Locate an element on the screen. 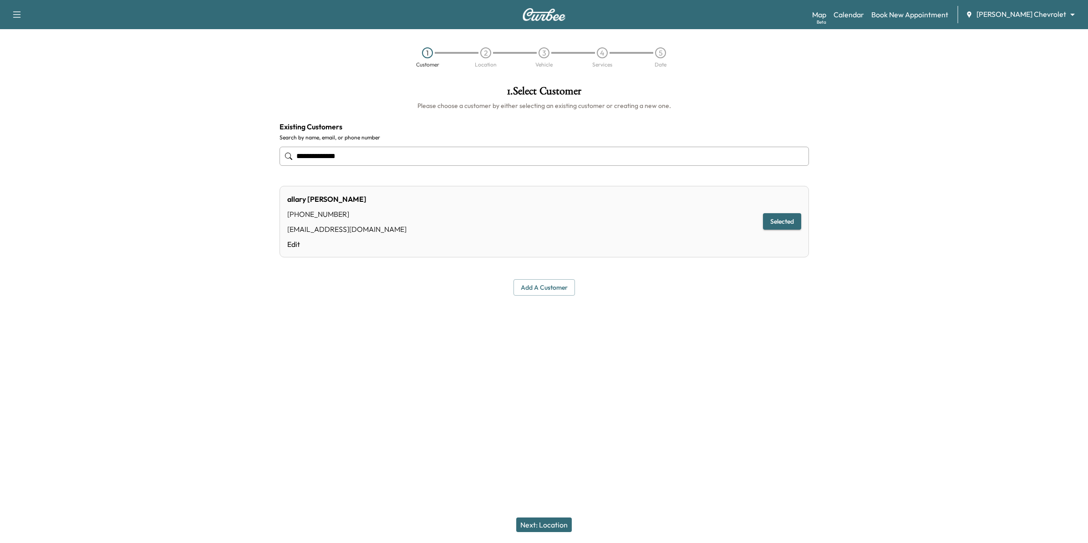 Image resolution: width=1088 pixels, height=543 pixels. label: Search by name, email, or phone number is located at coordinates (544, 137).